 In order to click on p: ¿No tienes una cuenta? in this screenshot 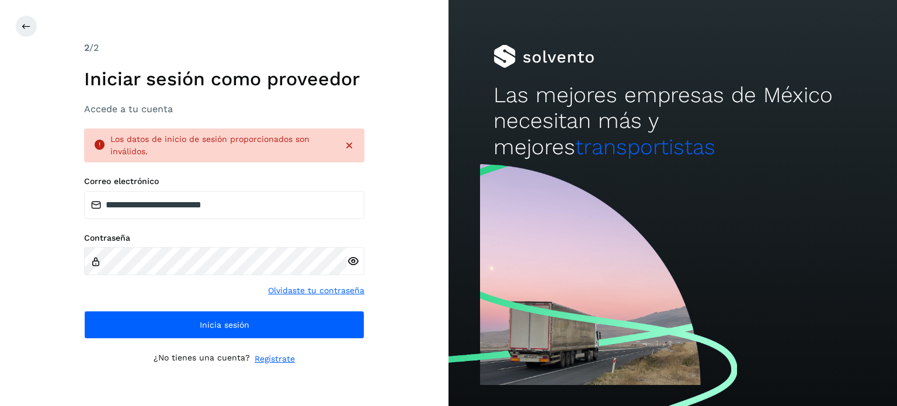, I will do `click(201, 358)`.